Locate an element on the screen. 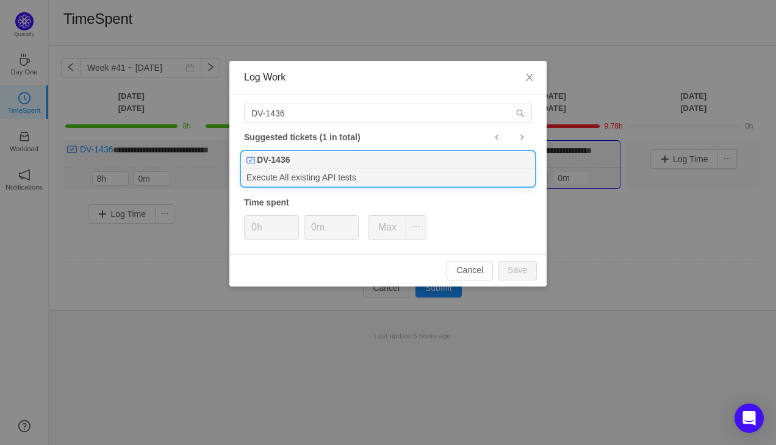  button: Save is located at coordinates (517, 271).